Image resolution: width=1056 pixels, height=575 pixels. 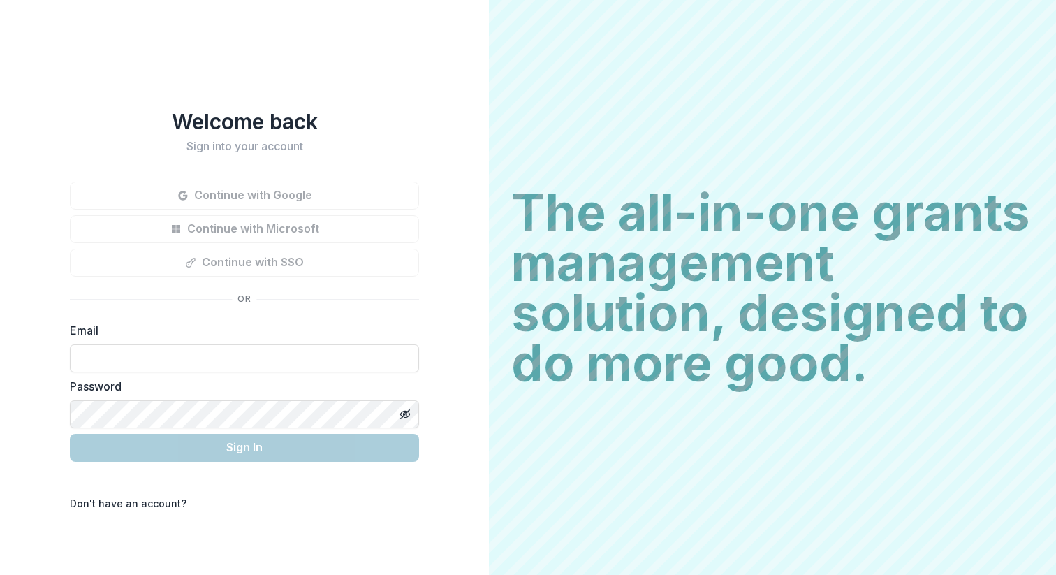 What do you see at coordinates (240, 330) in the screenshot?
I see `label: Email` at bounding box center [240, 330].